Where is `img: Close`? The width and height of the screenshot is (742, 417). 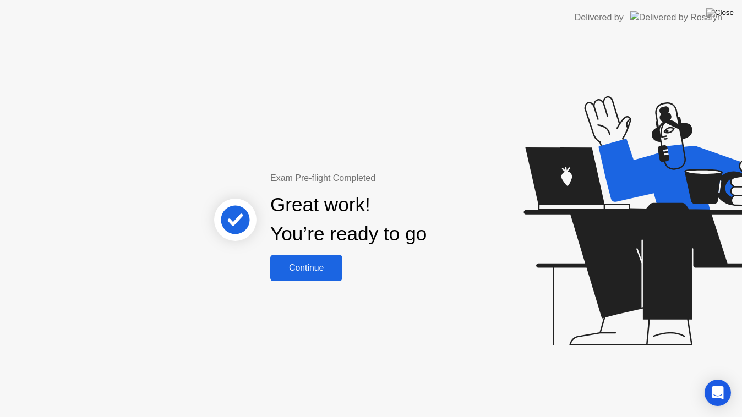
img: Close is located at coordinates (720, 13).